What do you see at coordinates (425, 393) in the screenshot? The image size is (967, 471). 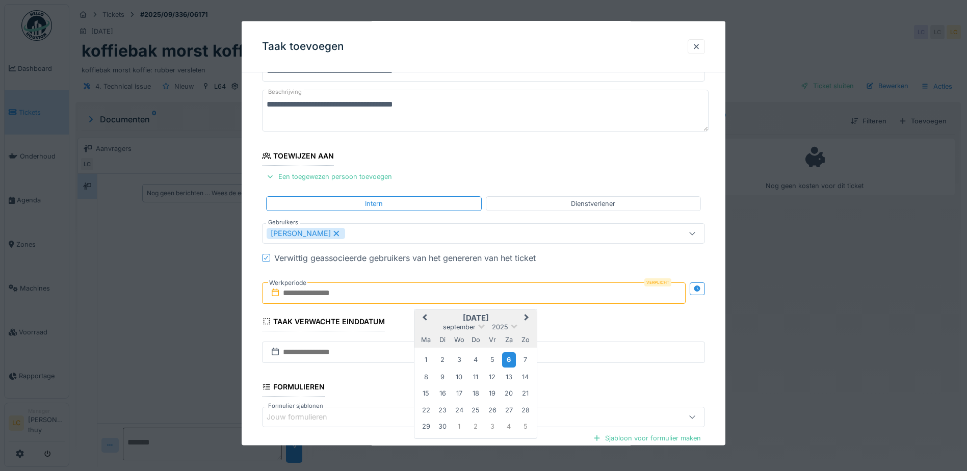 I see `div: Choose maandag 15 september 2025` at bounding box center [425, 393].